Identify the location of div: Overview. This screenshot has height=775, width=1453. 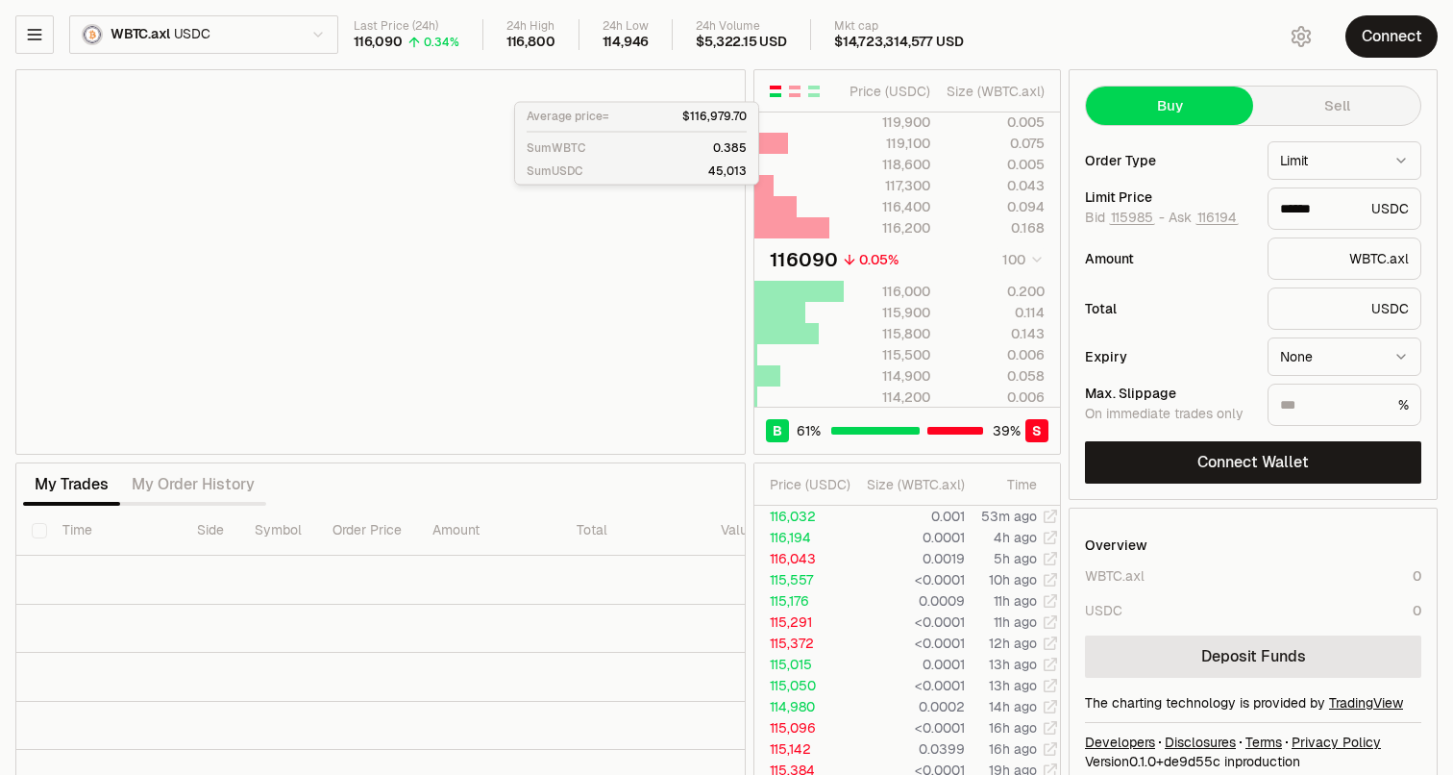
(1116, 545).